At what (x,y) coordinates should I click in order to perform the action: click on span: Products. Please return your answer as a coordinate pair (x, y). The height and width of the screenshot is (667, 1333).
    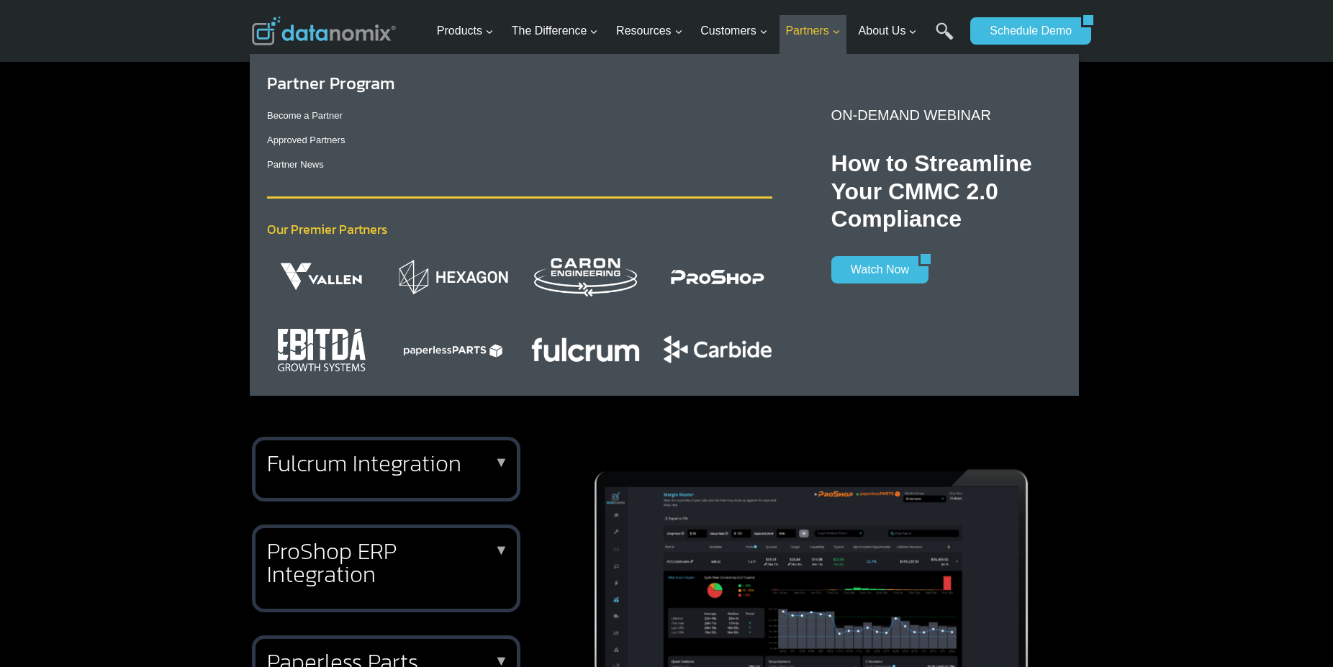
    Looking at the image, I should click on (465, 31).